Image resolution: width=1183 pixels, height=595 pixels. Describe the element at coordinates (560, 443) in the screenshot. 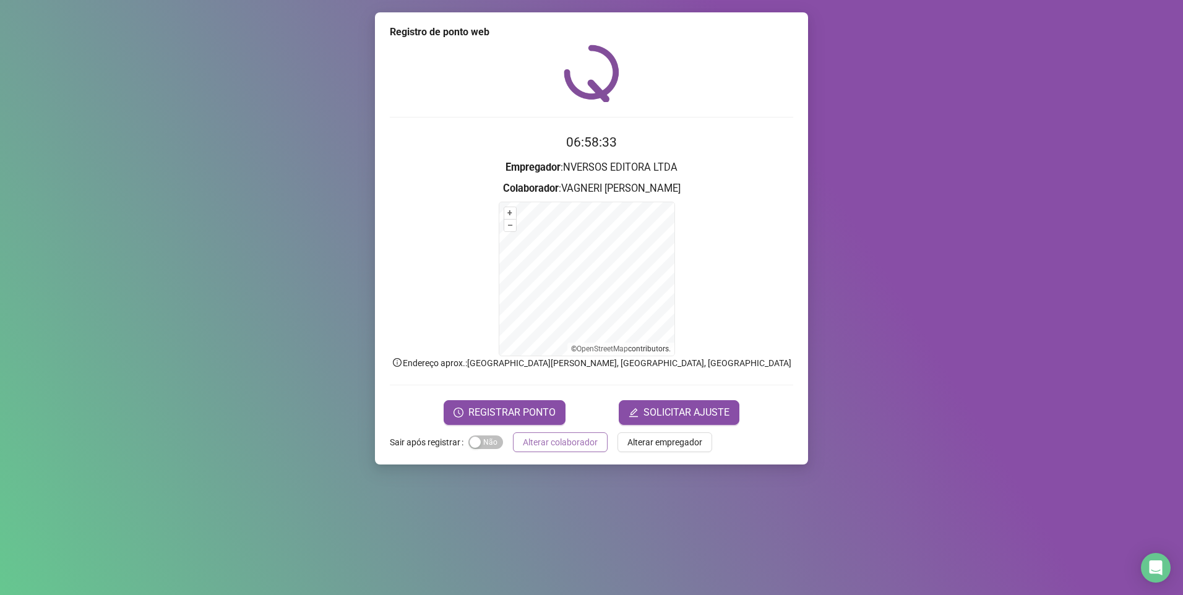

I see `button: Alterar colaborador` at that location.